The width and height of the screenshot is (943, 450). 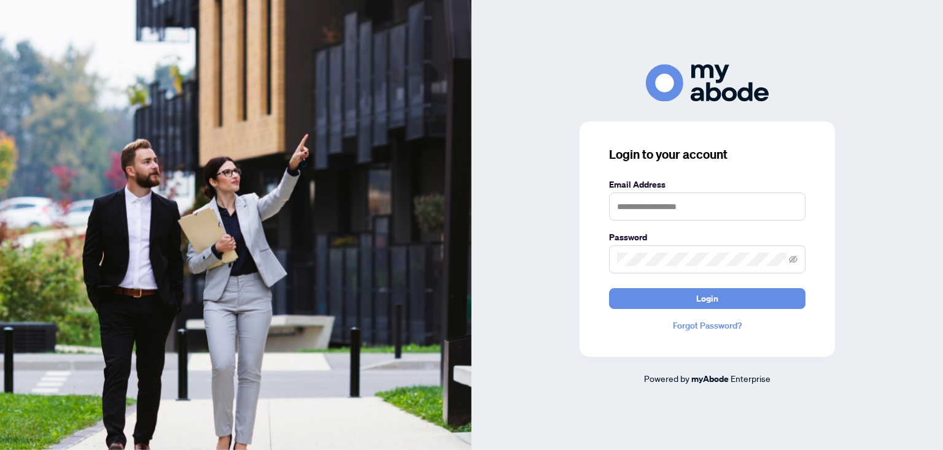 What do you see at coordinates (707, 326) in the screenshot?
I see `a: Forgot Password?` at bounding box center [707, 326].